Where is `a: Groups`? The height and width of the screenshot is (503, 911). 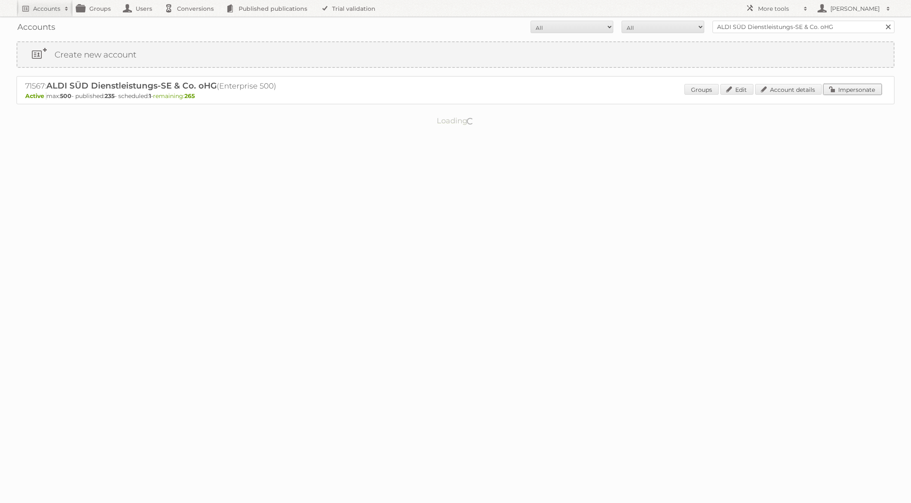 a: Groups is located at coordinates (701, 89).